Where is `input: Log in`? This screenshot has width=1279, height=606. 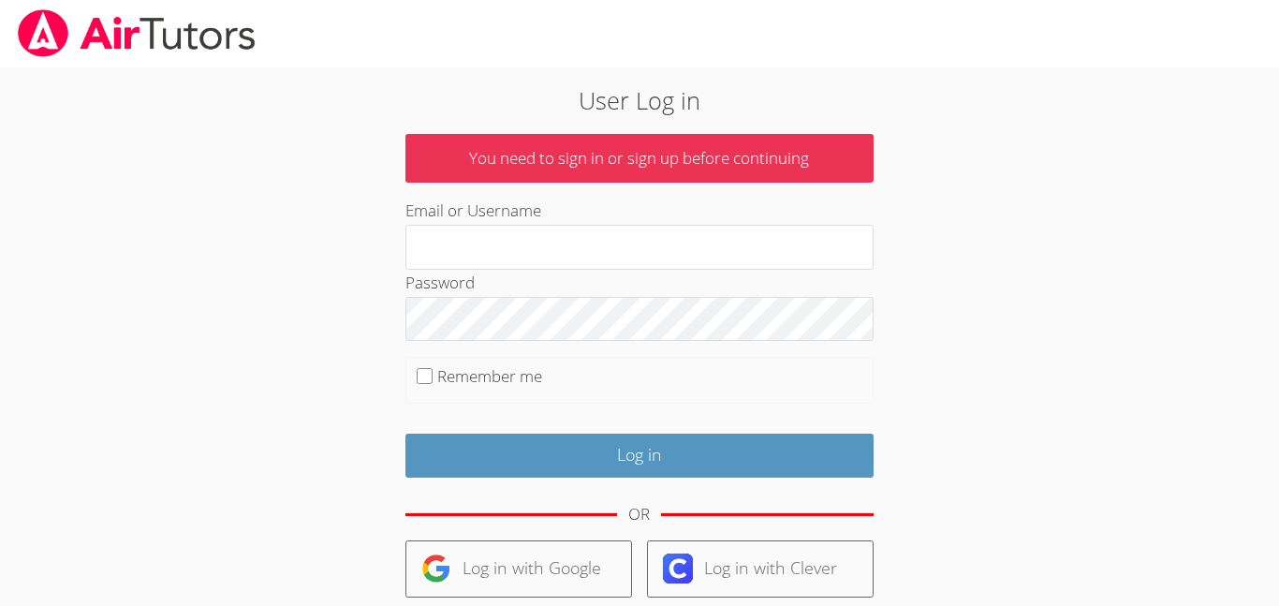
input: Log in is located at coordinates (639, 455).